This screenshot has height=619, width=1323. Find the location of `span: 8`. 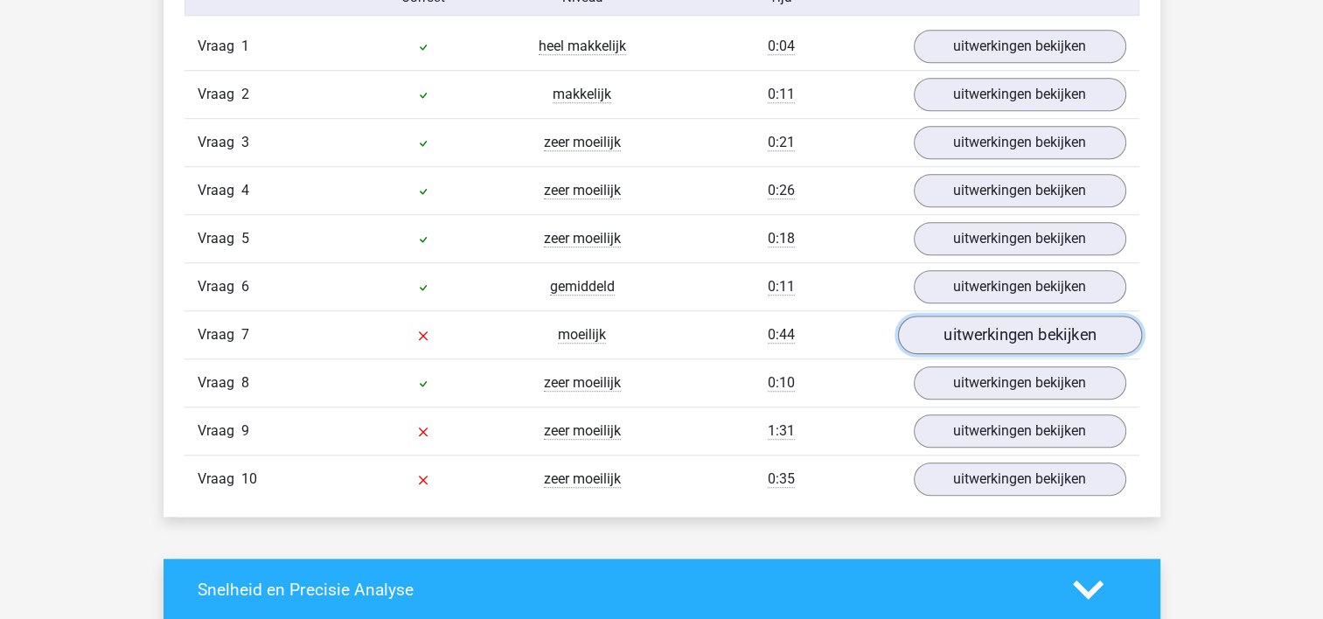

span: 8 is located at coordinates (245, 382).